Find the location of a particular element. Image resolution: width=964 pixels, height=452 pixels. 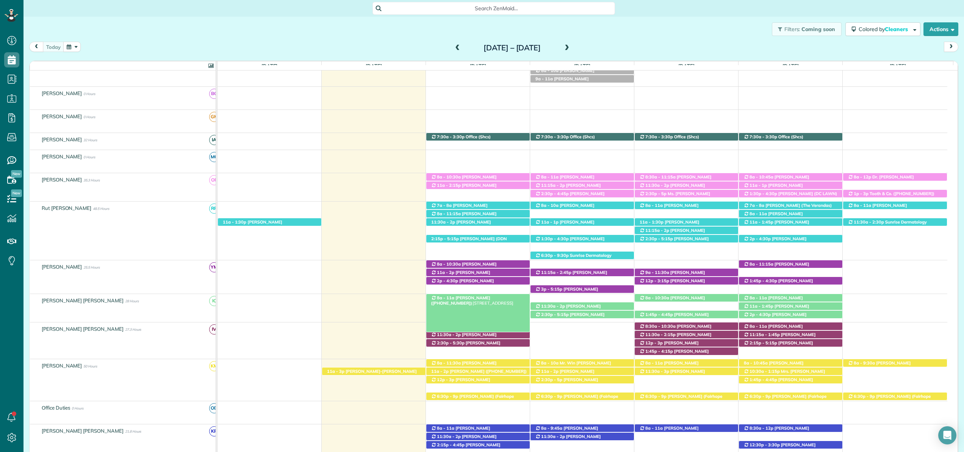

span: 12p - 3:15p is located at coordinates (657, 281).